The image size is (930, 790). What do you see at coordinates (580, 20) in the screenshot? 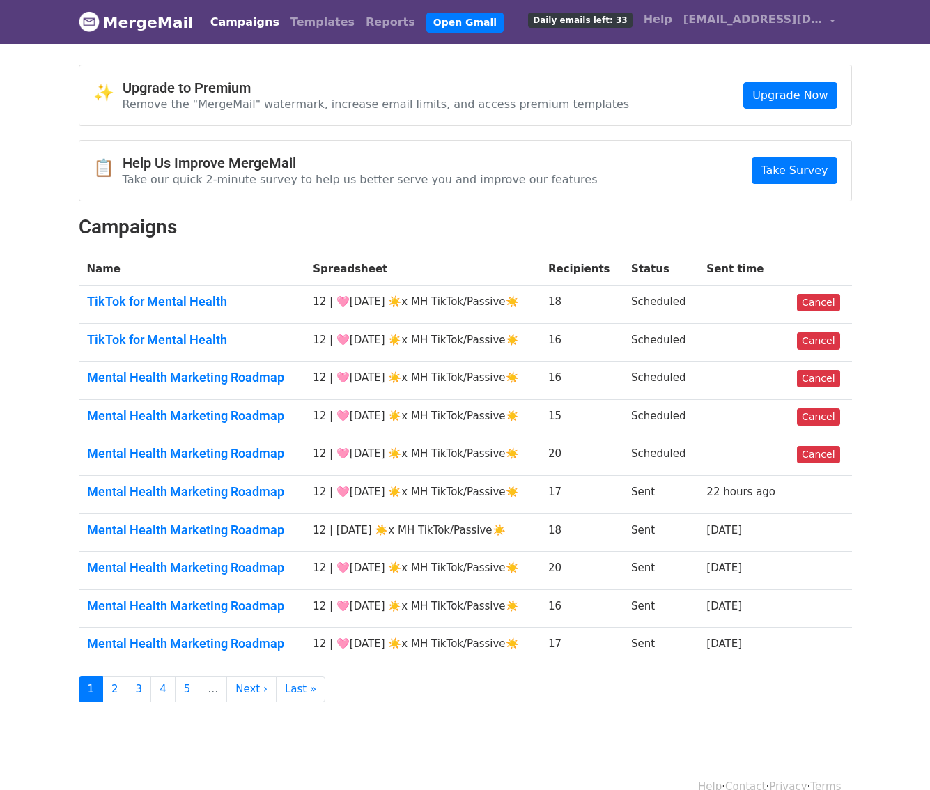
I see `a: Daily emails left: 33` at bounding box center [580, 20].